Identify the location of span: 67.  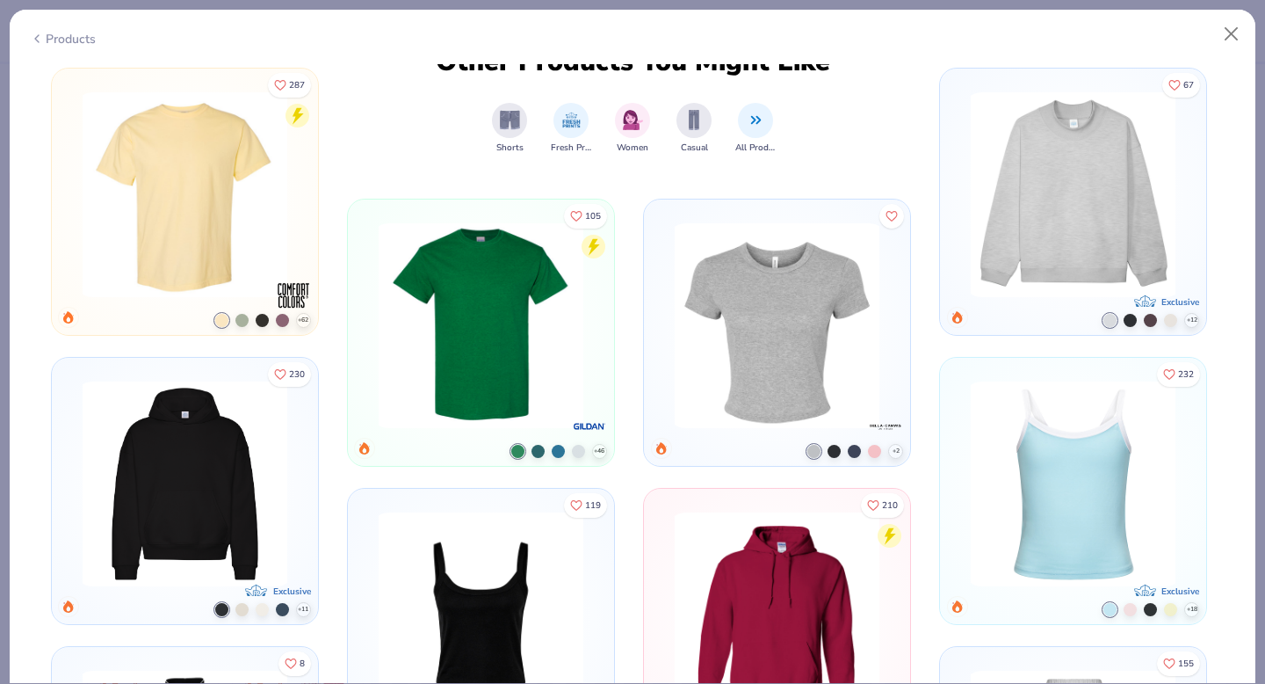
(1189, 85).